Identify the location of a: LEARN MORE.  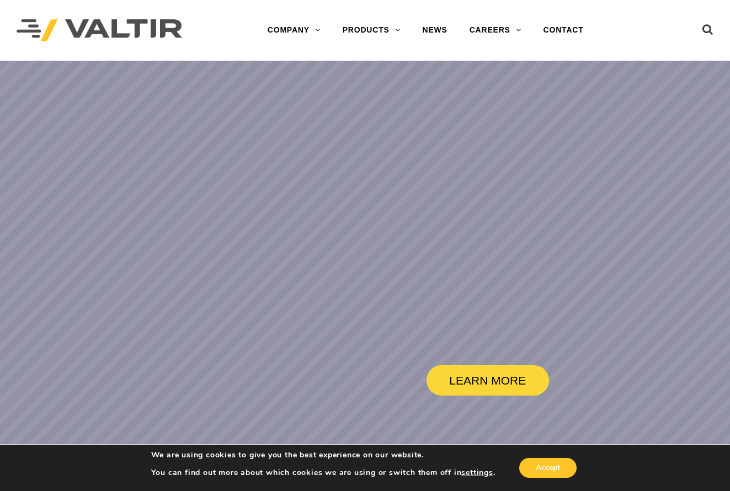
(488, 380).